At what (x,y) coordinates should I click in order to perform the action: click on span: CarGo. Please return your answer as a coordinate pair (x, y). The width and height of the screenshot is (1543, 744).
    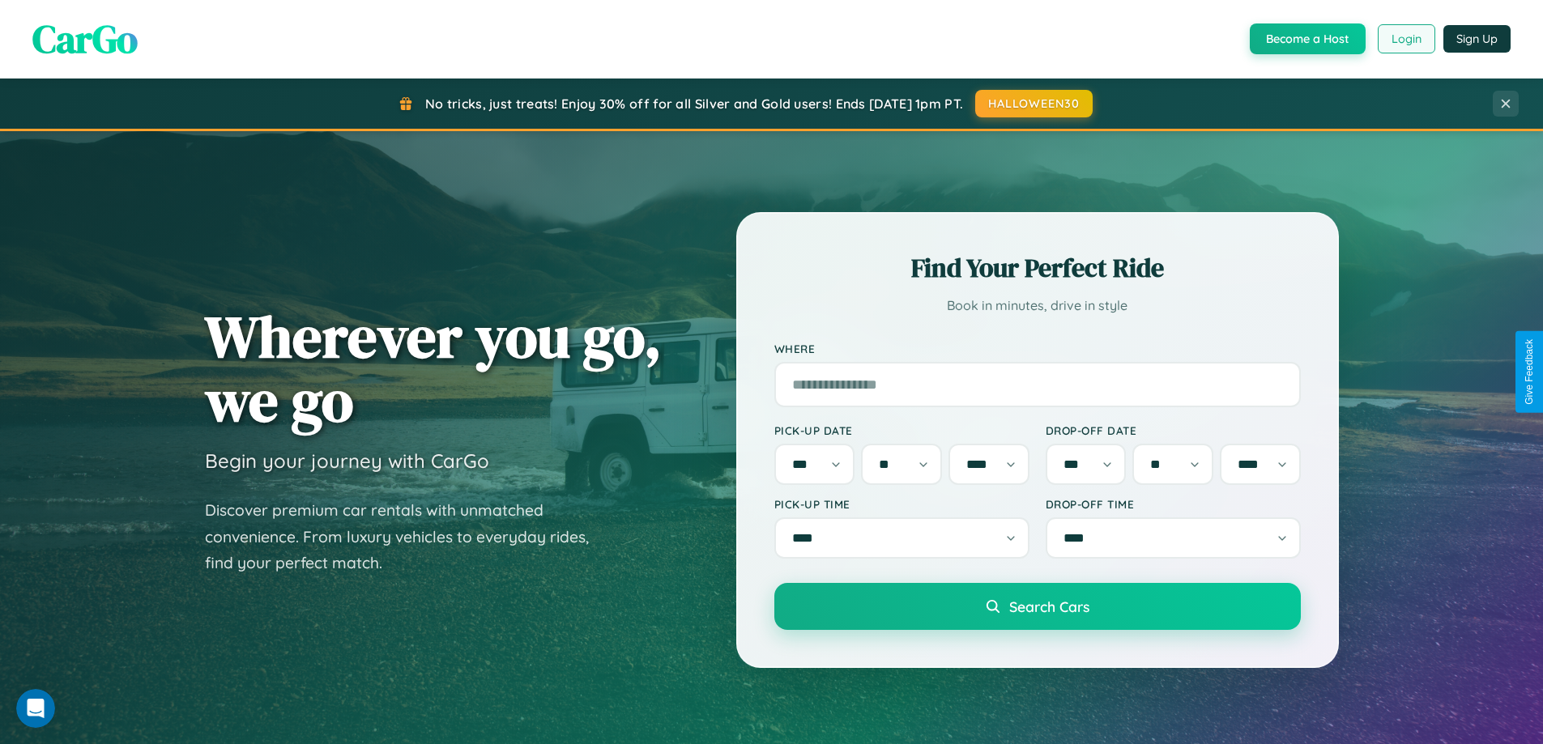
    Looking at the image, I should click on (85, 39).